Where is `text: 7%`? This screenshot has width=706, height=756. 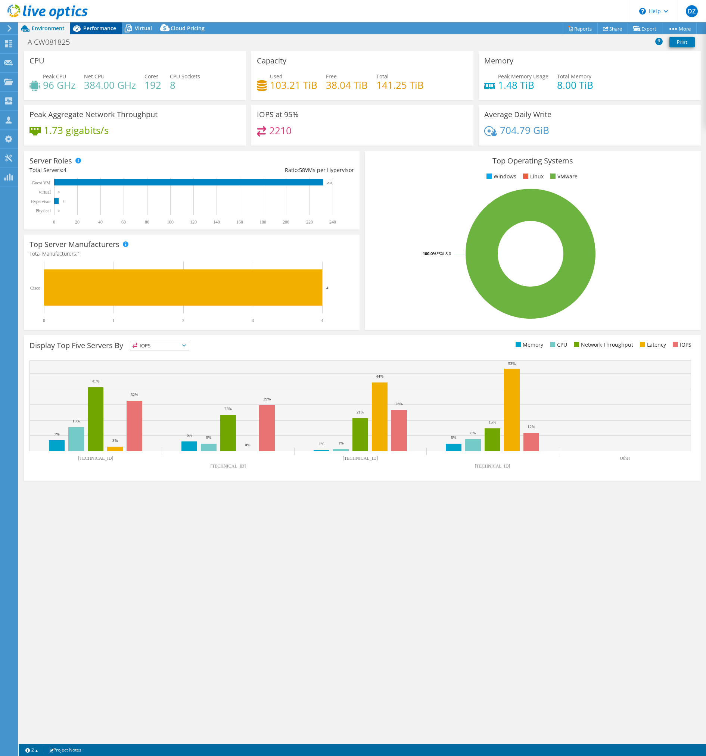 text: 7% is located at coordinates (57, 434).